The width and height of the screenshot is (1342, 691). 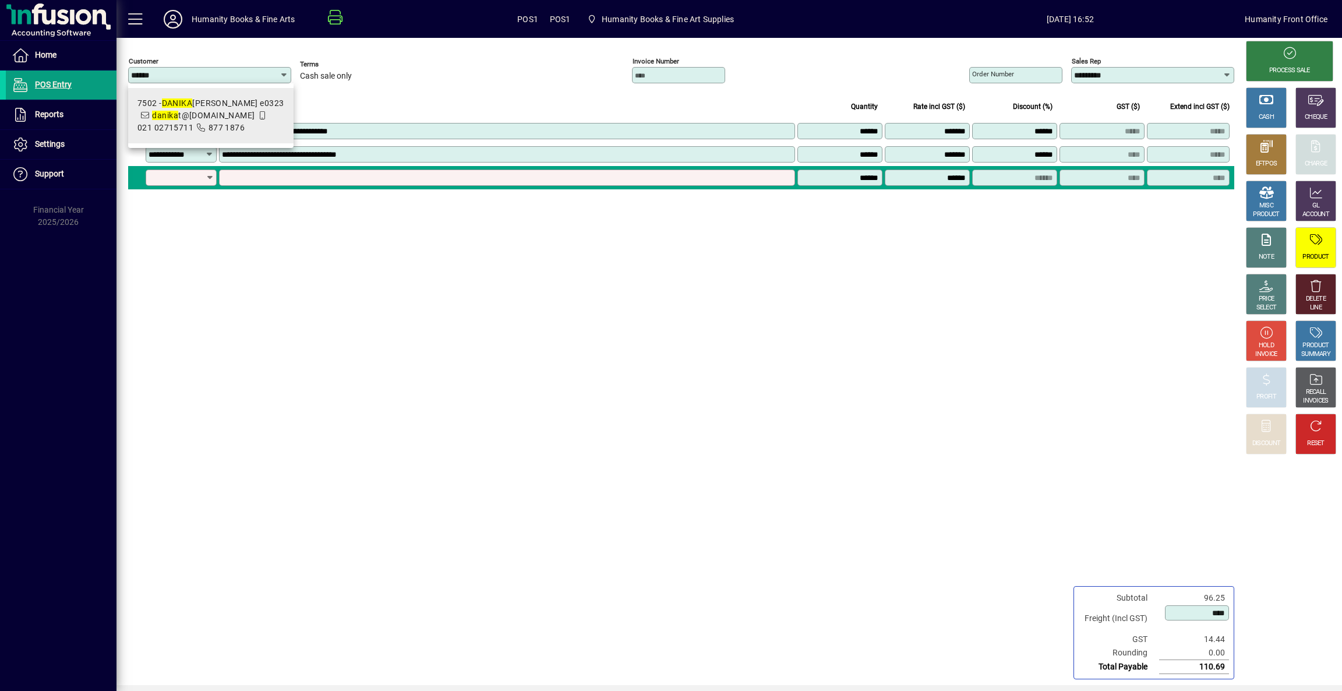 What do you see at coordinates (143, 61) in the screenshot?
I see `mat-label: Customer` at bounding box center [143, 61].